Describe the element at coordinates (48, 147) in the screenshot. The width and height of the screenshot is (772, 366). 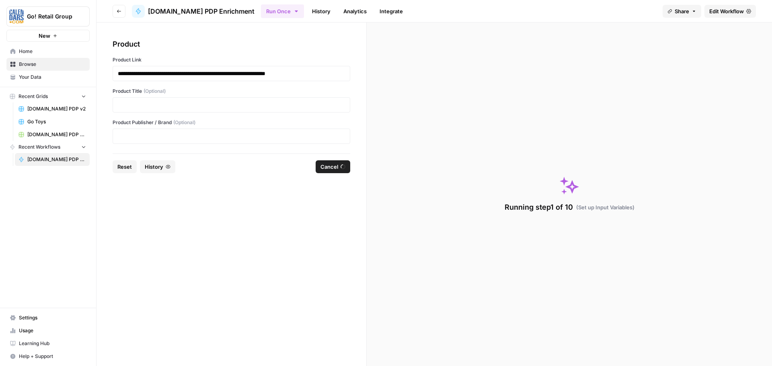
I see `button: Recent Workflows` at that location.